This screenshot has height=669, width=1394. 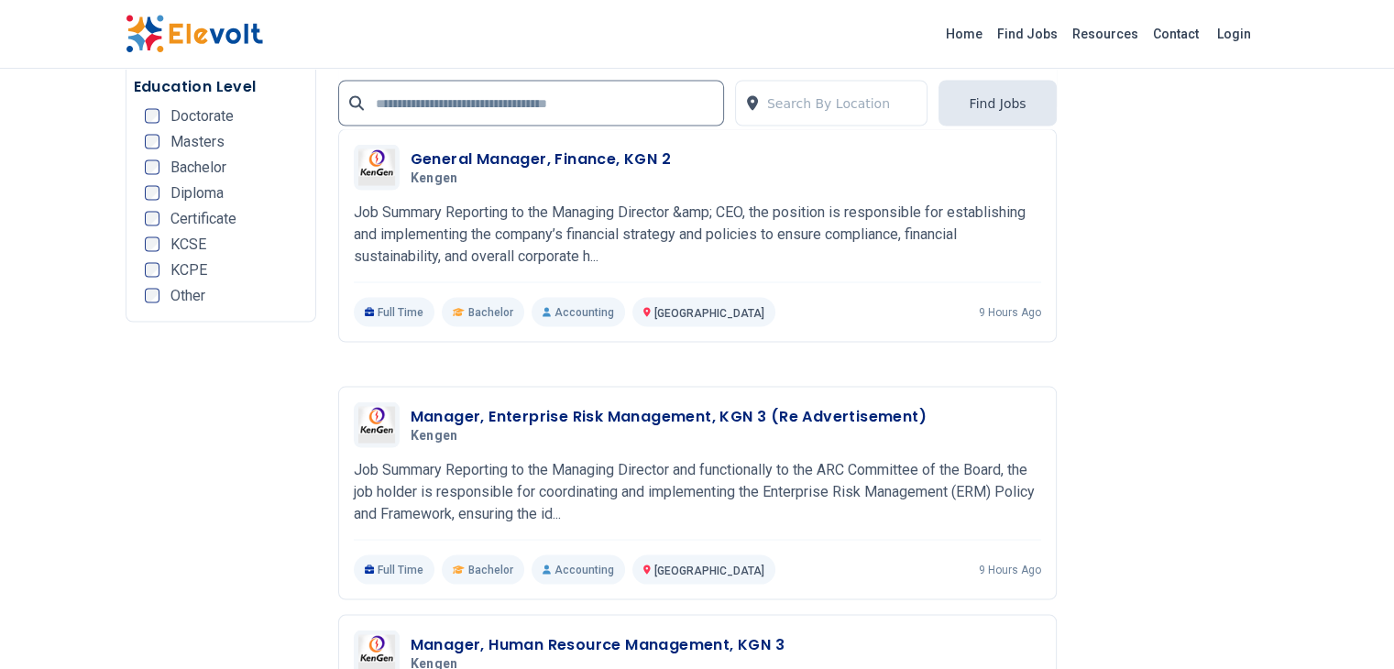 What do you see at coordinates (541, 159) in the screenshot?
I see `h3: General Manager, Finance, KGN 2` at bounding box center [541, 159].